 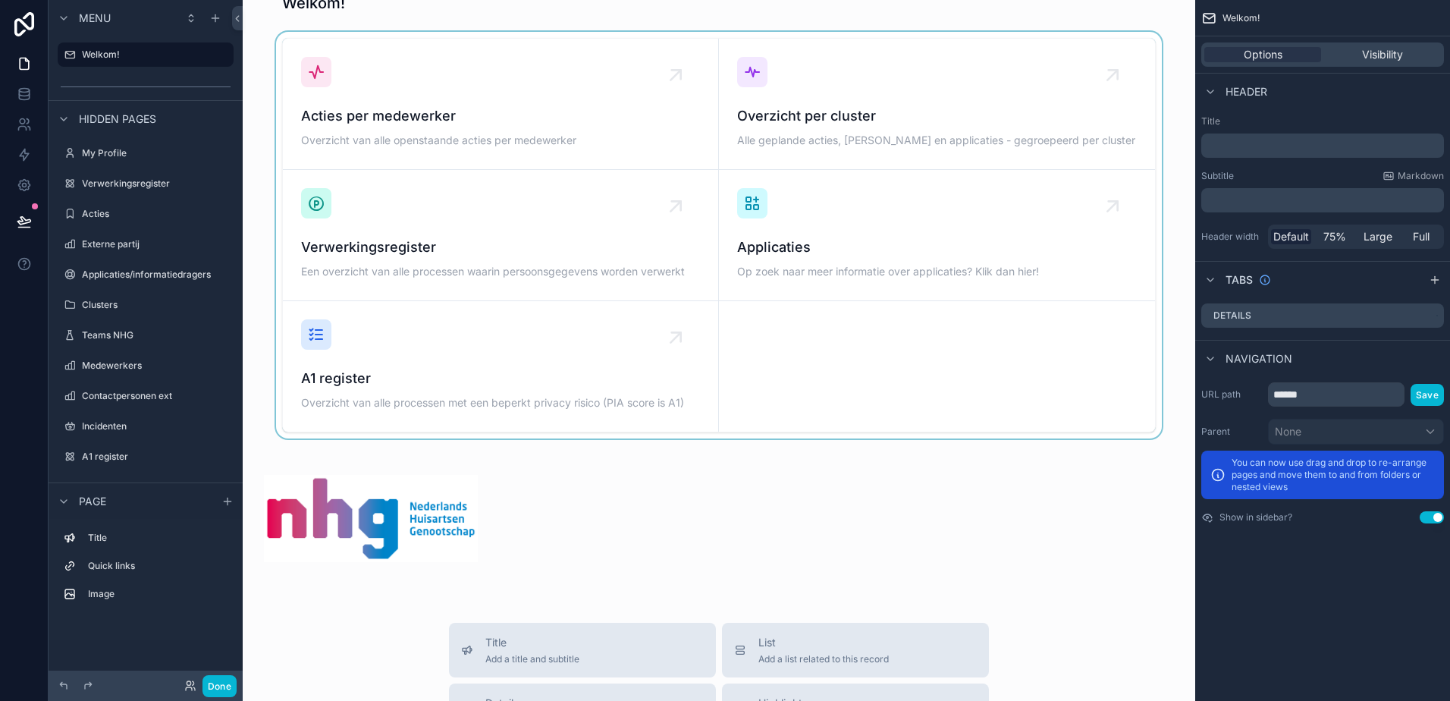 I want to click on a: Acties, so click(x=146, y=214).